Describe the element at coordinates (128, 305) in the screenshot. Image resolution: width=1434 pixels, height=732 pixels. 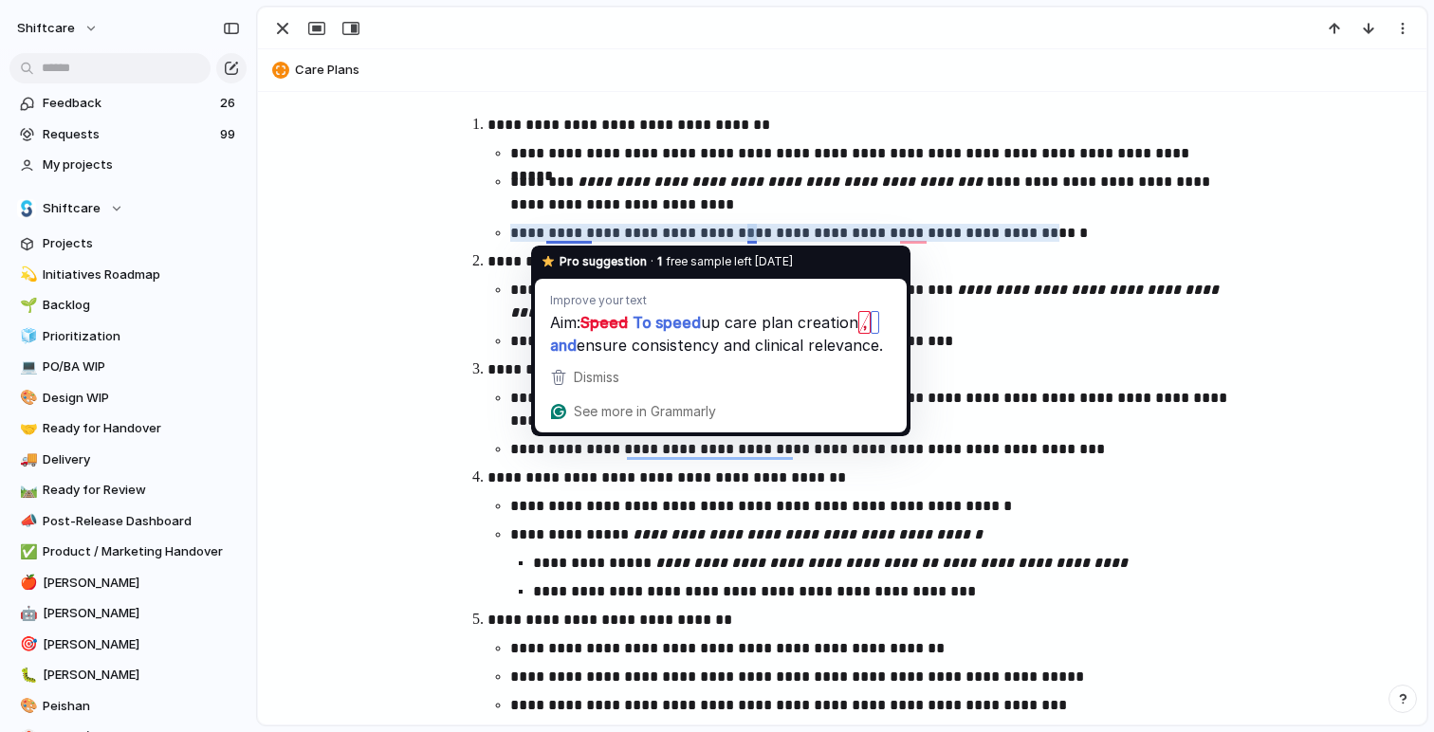
I see `a: 🌱Backlog` at that location.